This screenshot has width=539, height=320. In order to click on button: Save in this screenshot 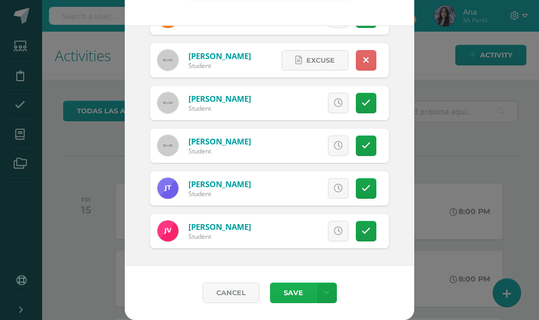, I will do `click(293, 292)`.